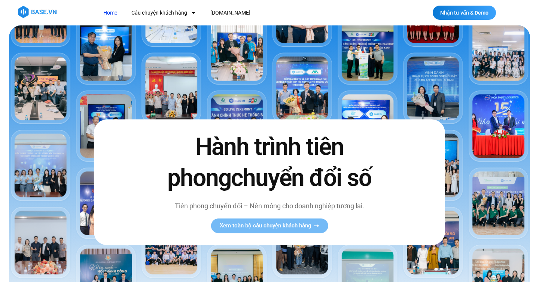  Describe the element at coordinates (241, 13) in the screenshot. I see `nav: Menu` at that location.